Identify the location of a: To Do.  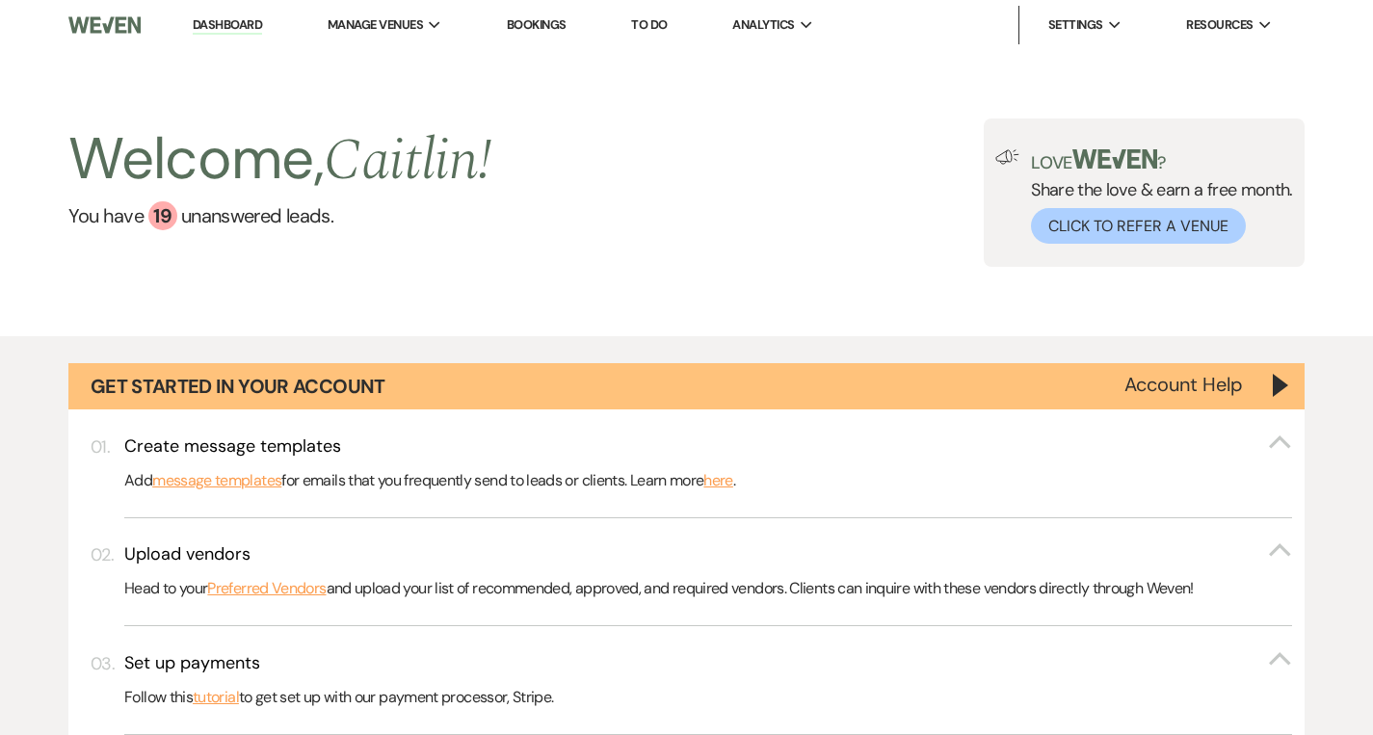
(649, 24).